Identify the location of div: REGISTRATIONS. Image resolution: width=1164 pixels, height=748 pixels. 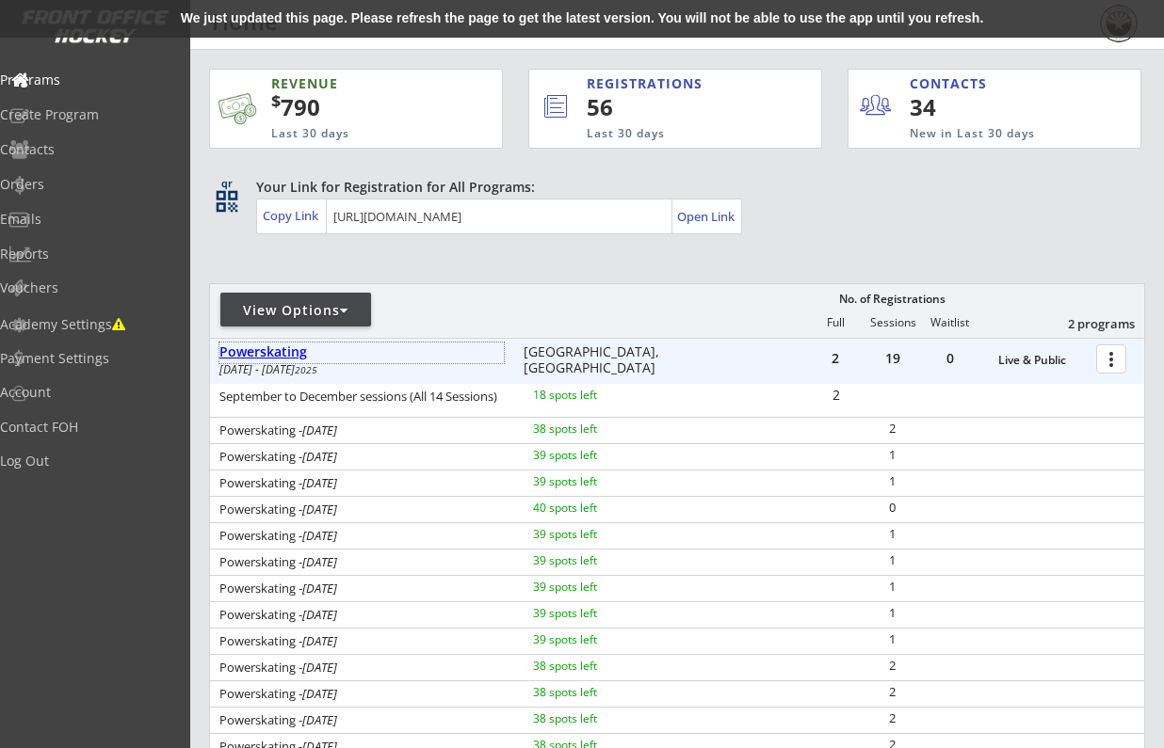
(665, 84).